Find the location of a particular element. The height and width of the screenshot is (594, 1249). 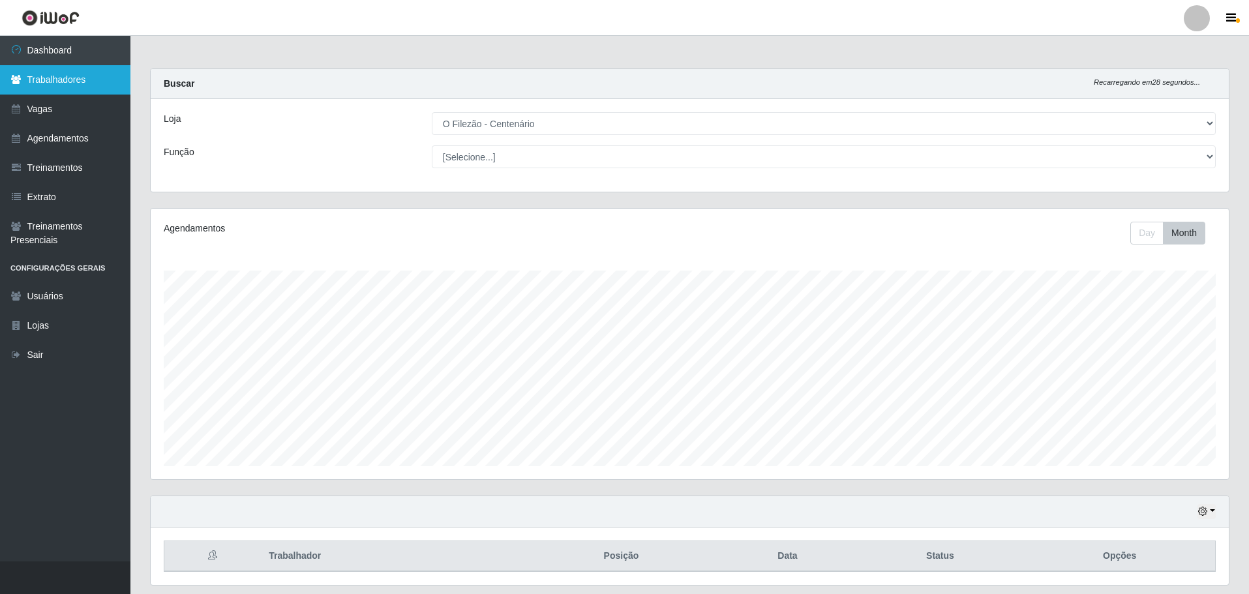

button: Day is located at coordinates (1146, 233).